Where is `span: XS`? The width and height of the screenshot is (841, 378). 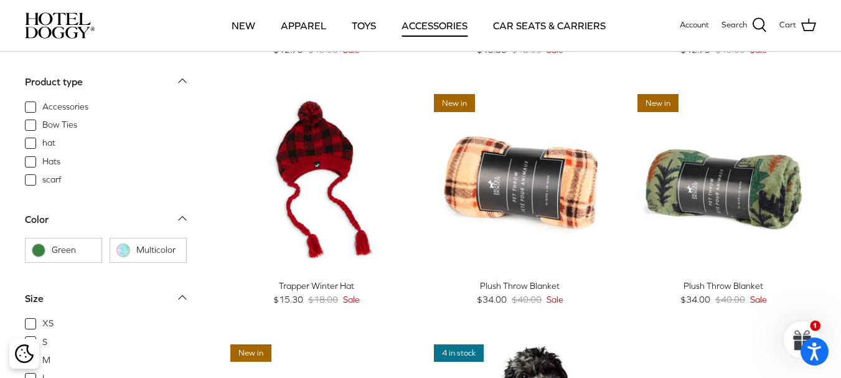
span: XS is located at coordinates (48, 324).